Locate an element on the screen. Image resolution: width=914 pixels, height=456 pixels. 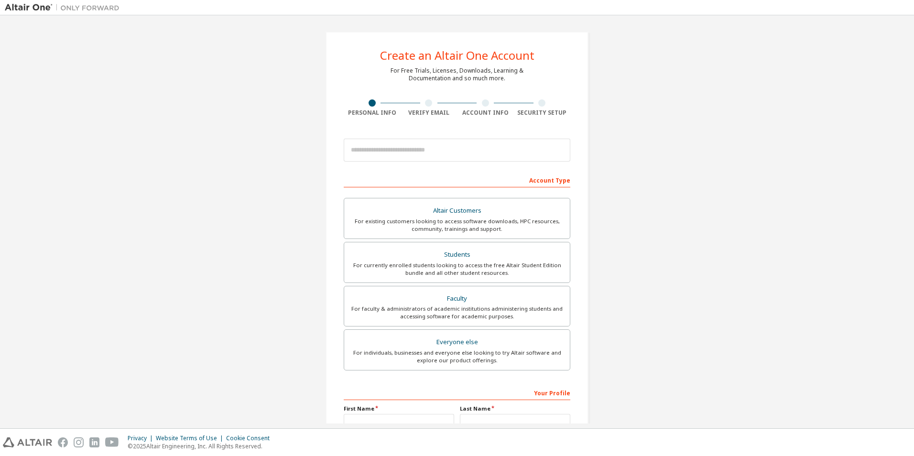
img: youtube.svg is located at coordinates (112, 442).